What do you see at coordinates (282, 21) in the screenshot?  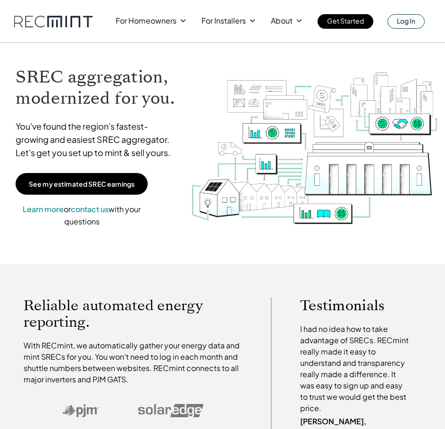 I see `p: About` at bounding box center [282, 21].